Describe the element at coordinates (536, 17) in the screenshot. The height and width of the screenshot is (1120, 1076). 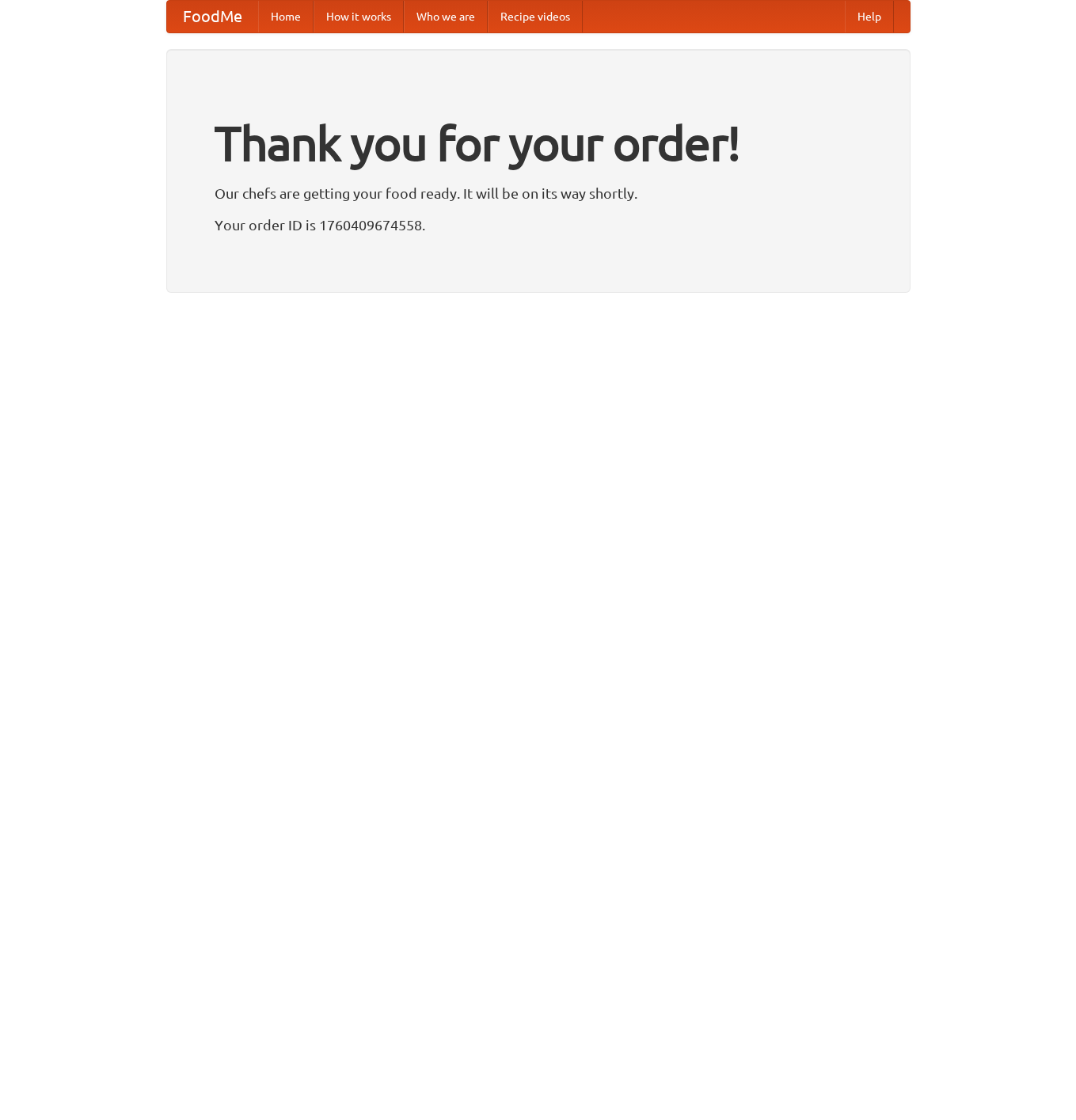
I see `a: Recipe videos` at that location.